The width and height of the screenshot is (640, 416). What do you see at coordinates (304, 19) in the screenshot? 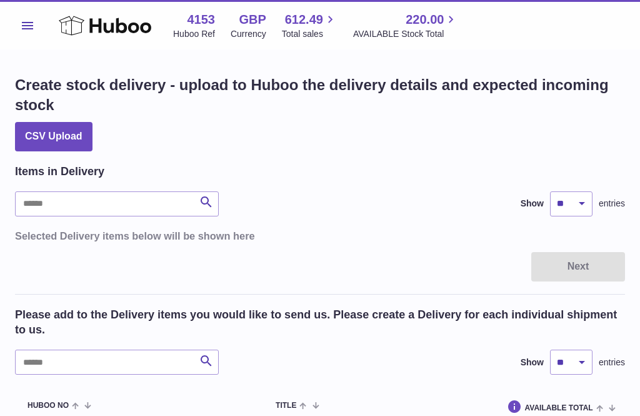
I see `span: 612.49` at bounding box center [304, 19].